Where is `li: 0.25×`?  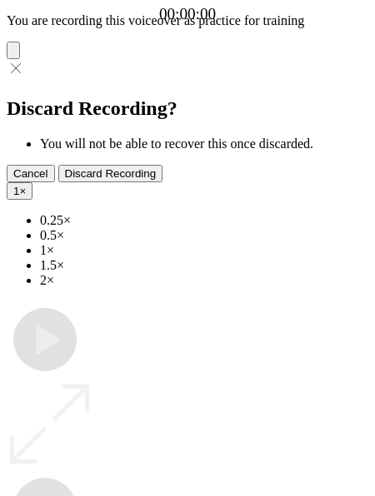
li: 0.25× is located at coordinates (204, 221).